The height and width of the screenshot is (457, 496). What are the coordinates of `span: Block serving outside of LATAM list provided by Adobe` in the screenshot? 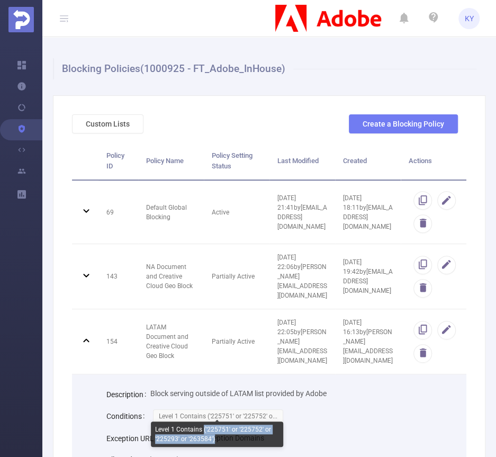 It's located at (238, 393).